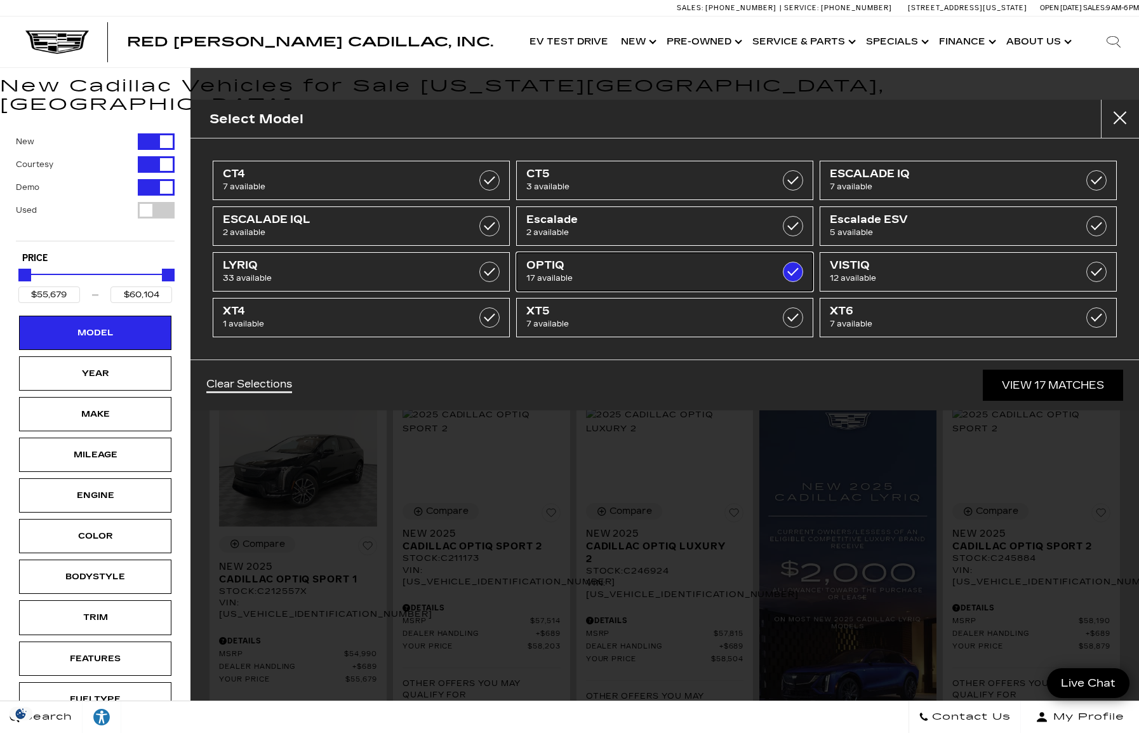  Describe the element at coordinates (95, 577) in the screenshot. I see `div: Bodystyle` at that location.